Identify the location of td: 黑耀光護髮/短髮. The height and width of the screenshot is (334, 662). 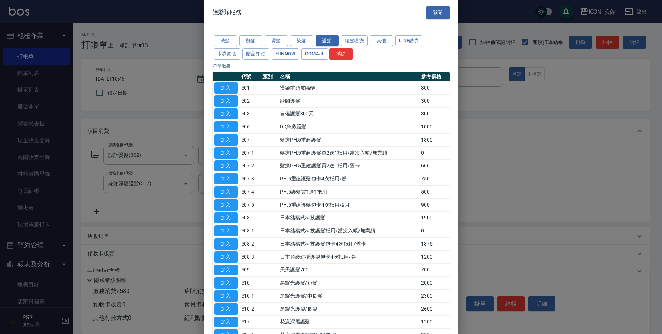
(348, 283).